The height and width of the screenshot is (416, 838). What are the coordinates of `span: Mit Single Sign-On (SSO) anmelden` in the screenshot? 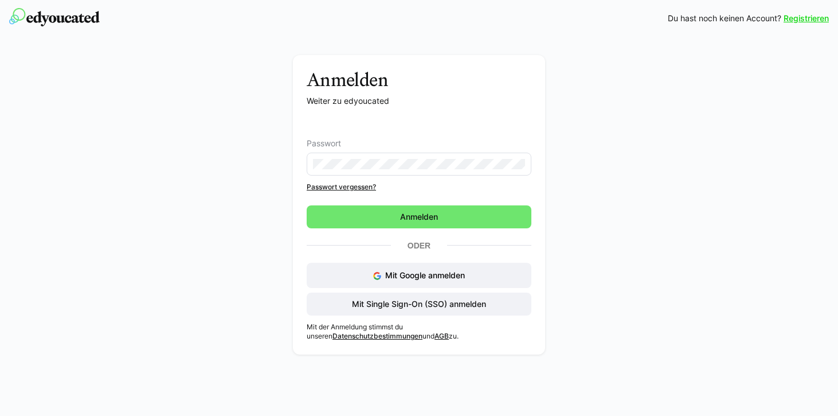 It's located at (419, 304).